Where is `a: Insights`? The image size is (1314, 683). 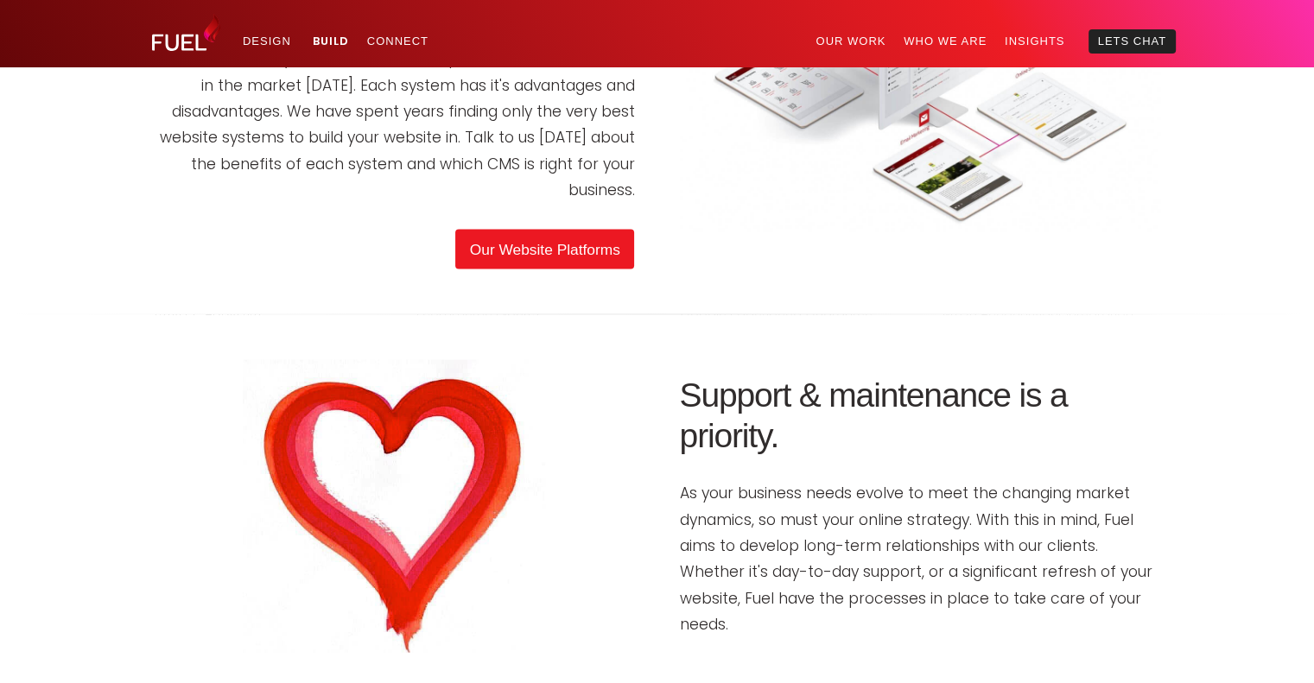
a: Insights is located at coordinates (1035, 41).